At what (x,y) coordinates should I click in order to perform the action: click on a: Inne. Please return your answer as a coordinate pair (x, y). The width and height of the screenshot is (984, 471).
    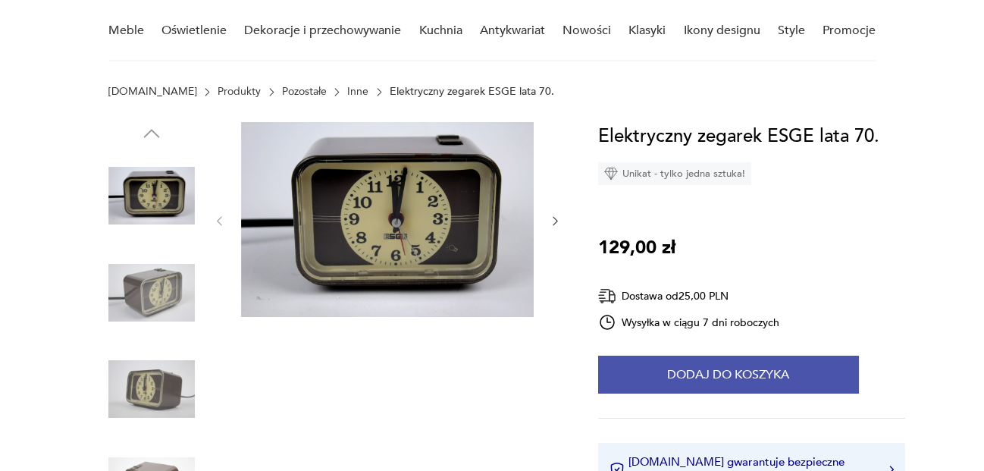
    Looking at the image, I should click on (358, 92).